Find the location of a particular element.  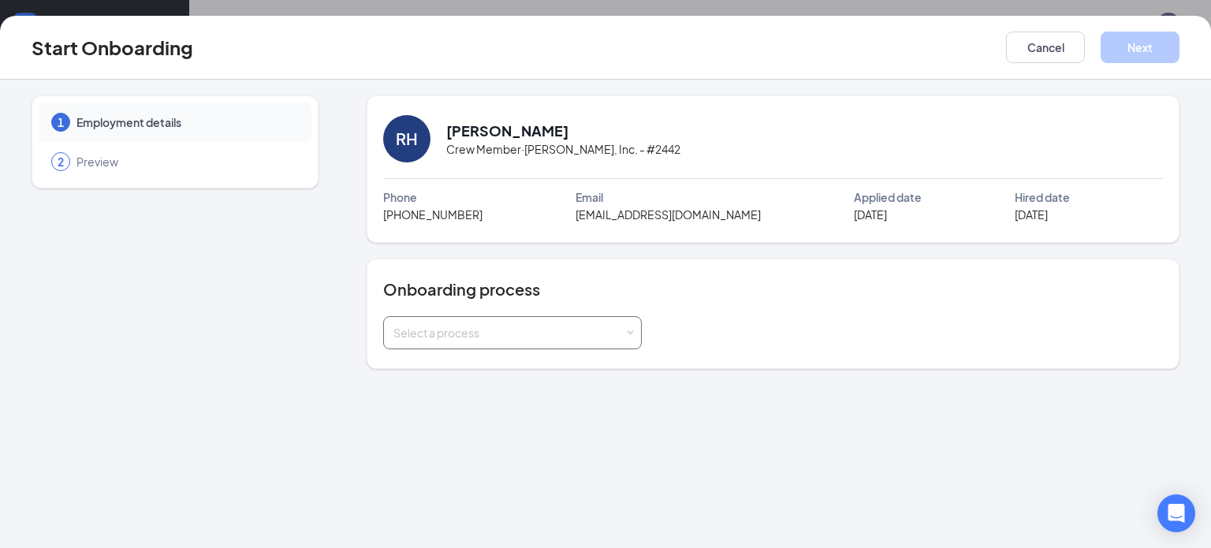

div: Open Intercom Messenger is located at coordinates (1176, 513).